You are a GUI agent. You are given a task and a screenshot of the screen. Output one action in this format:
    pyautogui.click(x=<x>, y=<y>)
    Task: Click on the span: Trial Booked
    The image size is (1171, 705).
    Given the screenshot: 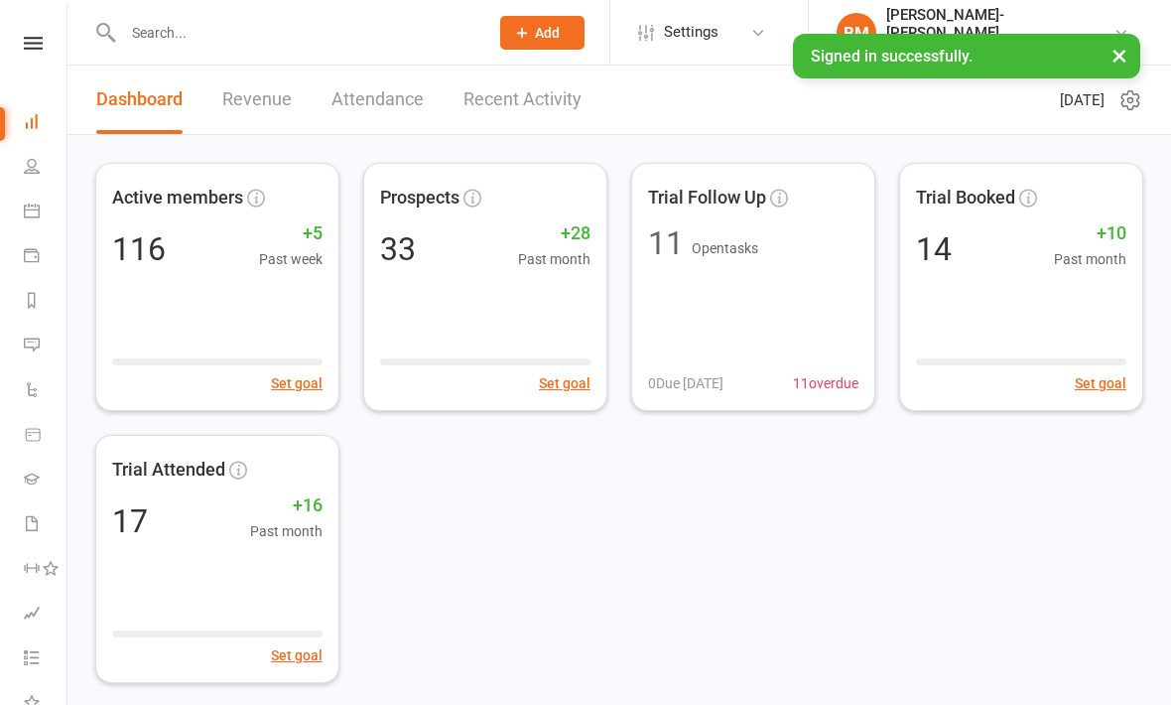 What is the action you would take?
    pyautogui.click(x=966, y=197)
    